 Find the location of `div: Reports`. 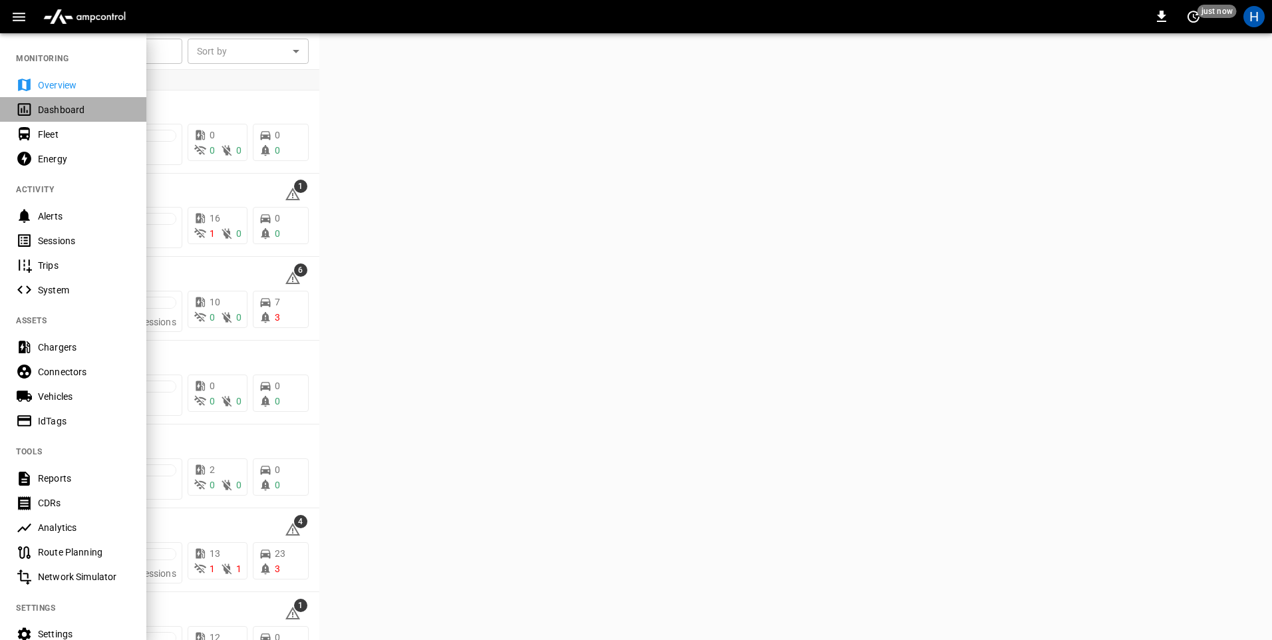

div: Reports is located at coordinates (84, 478).